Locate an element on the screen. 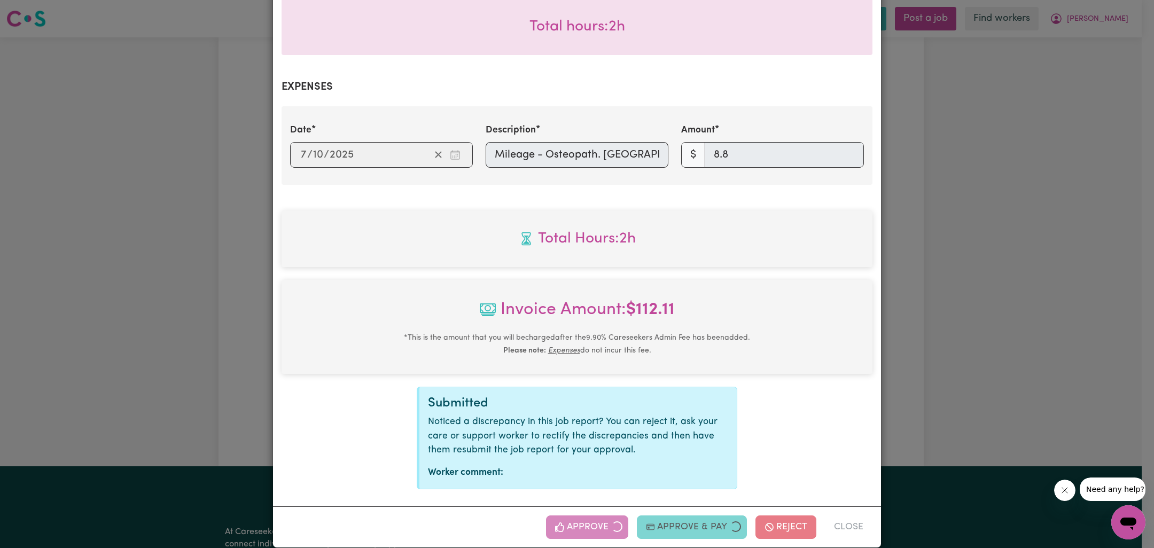 The height and width of the screenshot is (548, 1154). label: Date is located at coordinates (301, 130).